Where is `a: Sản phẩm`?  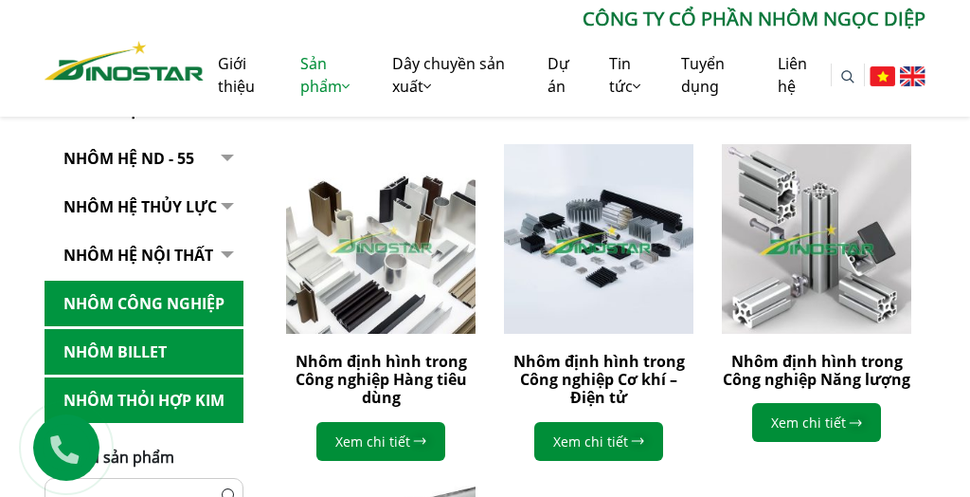
a: Sản phẩm is located at coordinates (332, 75).